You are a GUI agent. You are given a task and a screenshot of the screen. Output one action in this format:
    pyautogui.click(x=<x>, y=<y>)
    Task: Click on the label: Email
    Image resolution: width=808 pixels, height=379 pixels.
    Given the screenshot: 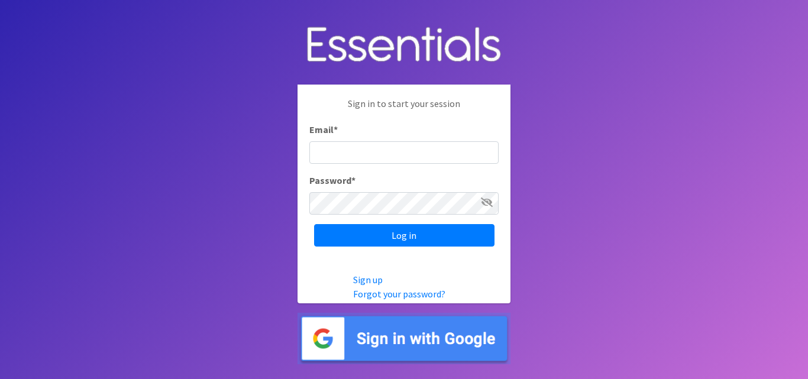 What is the action you would take?
    pyautogui.click(x=323, y=130)
    